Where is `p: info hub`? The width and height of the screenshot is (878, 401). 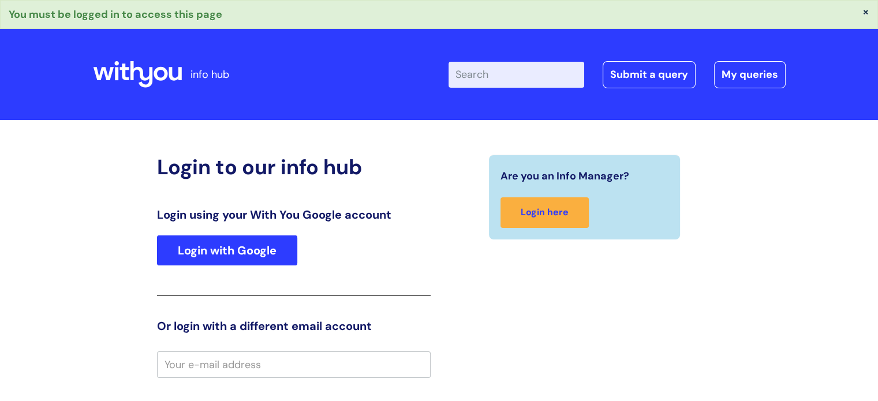
p: info hub is located at coordinates (210, 74).